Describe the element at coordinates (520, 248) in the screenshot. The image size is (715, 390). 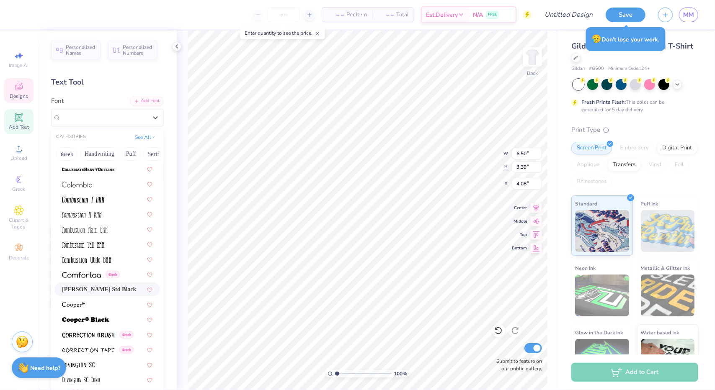
I see `span: Bottom` at that location.